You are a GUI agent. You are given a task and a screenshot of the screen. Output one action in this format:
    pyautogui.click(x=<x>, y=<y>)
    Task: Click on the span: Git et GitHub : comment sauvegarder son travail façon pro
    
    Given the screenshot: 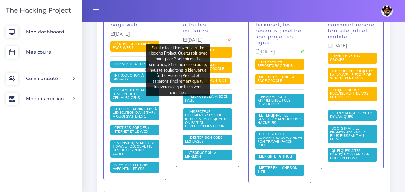 What is the action you would take?
    pyautogui.click(x=279, y=140)
    